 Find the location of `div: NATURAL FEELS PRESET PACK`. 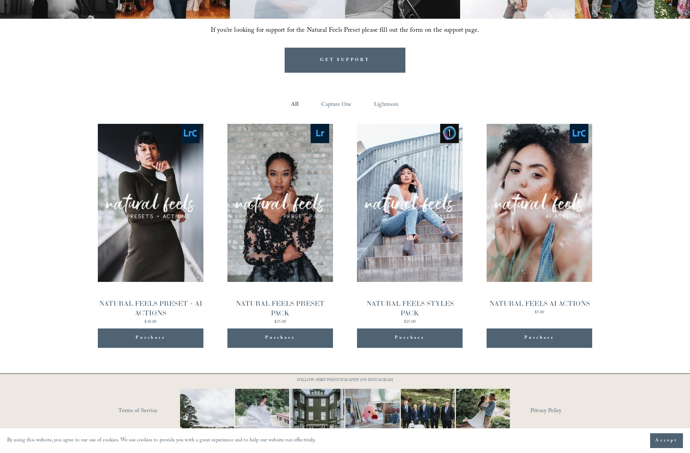

div: NATURAL FEELS PRESET PACK is located at coordinates (280, 308).